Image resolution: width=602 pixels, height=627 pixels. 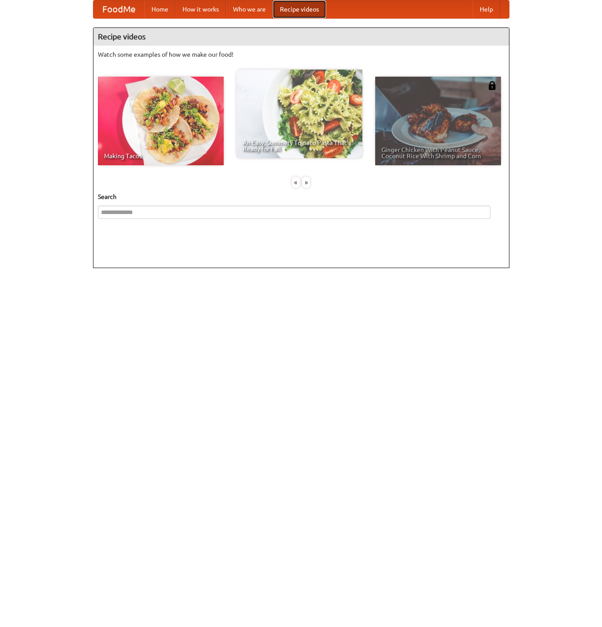 I want to click on span: An Easy, Summery Tomato Pasta That's Ready for Fall, so click(x=299, y=146).